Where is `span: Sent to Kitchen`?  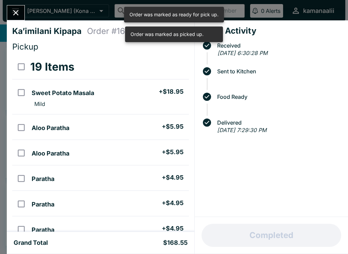
span: Sent to Kitchen is located at coordinates (278, 71).